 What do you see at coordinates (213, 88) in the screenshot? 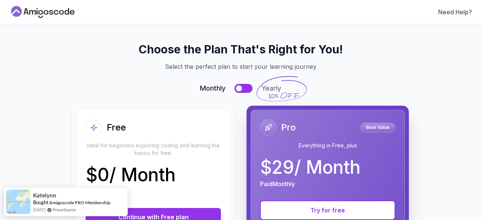
I see `span: Monthly` at bounding box center [213, 88].